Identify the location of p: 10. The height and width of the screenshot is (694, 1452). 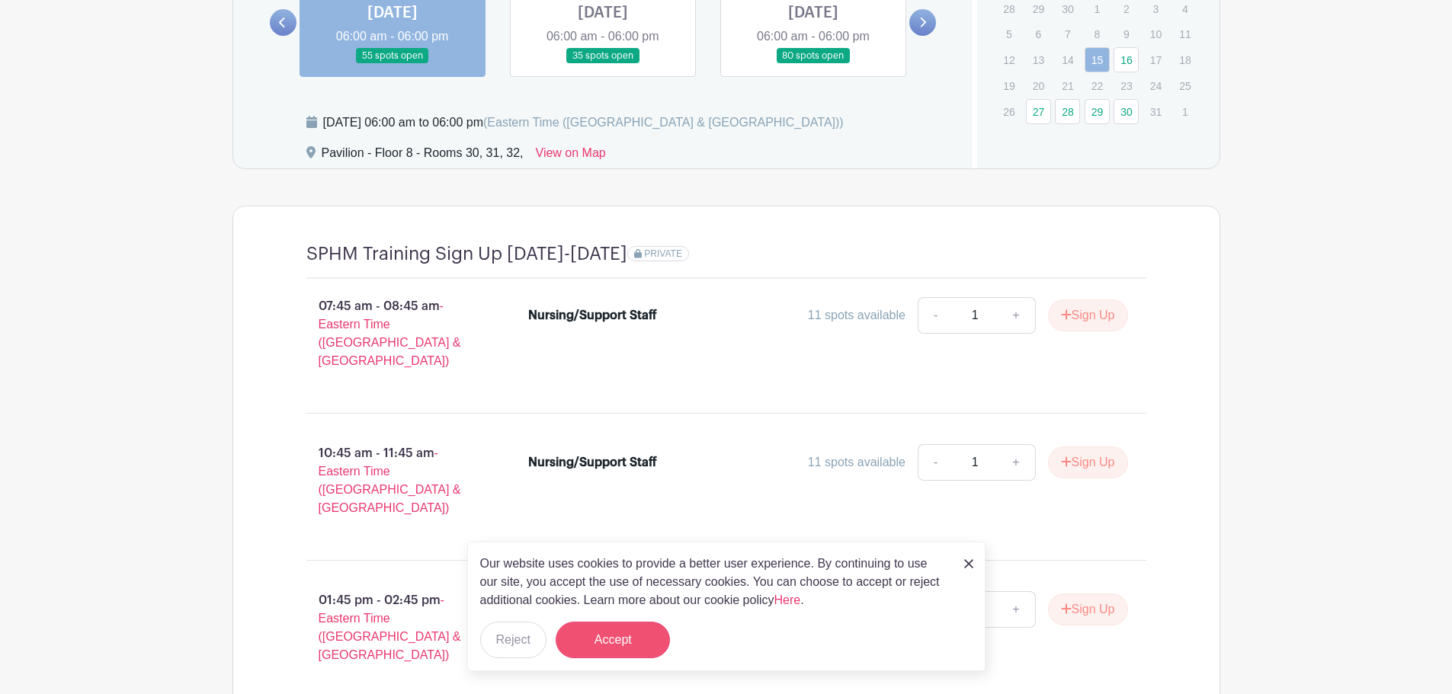
(1155, 34).